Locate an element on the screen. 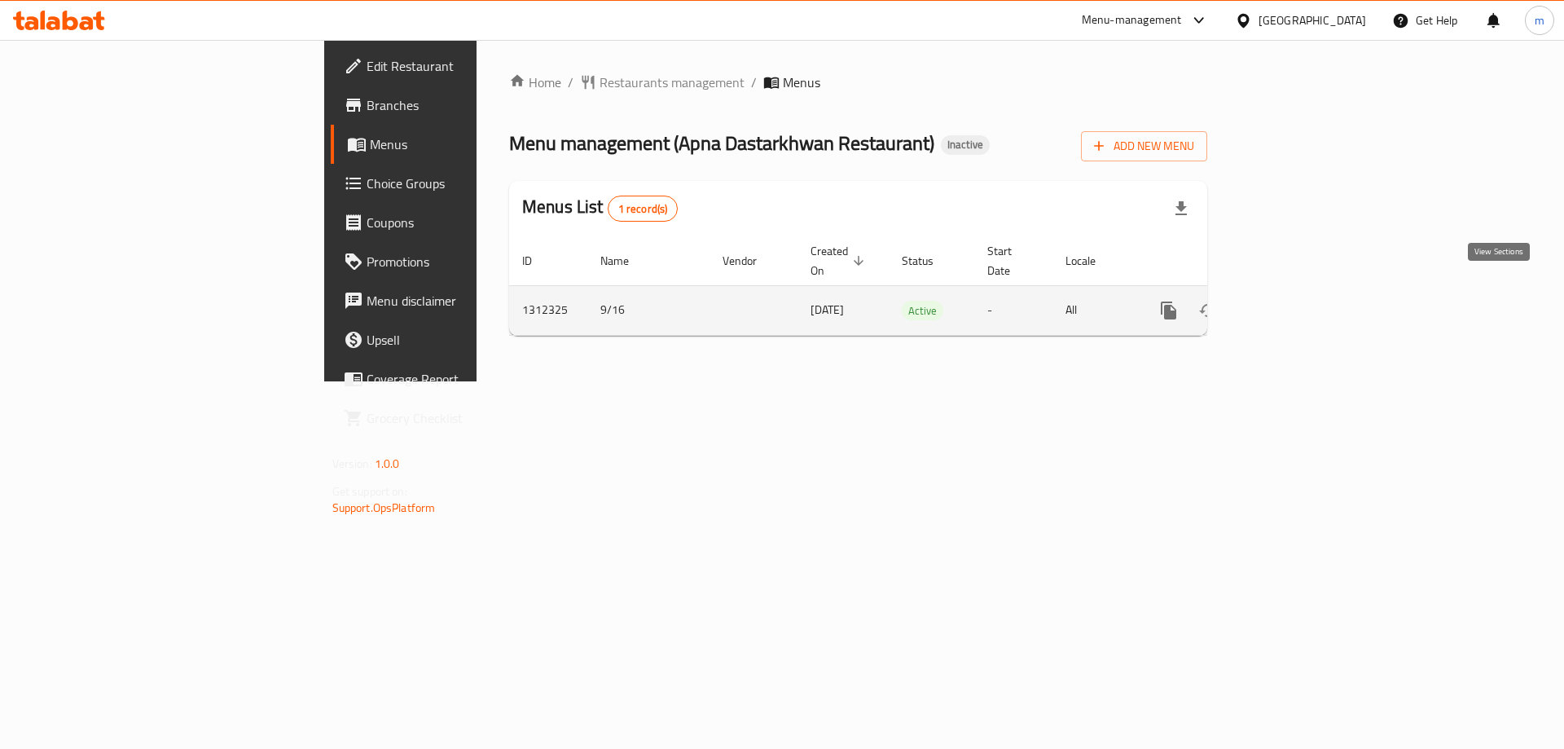 This screenshot has width=1564, height=749. span: Add New Menu is located at coordinates (1144, 146).